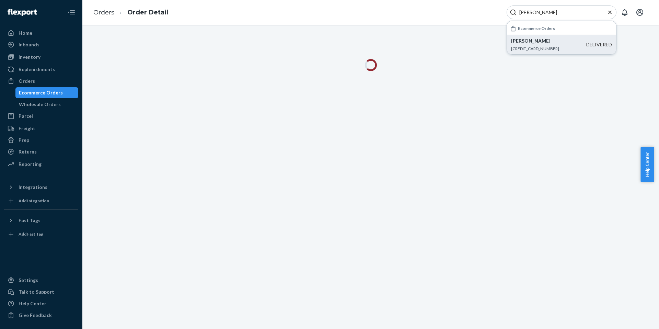 The image size is (659, 329). What do you see at coordinates (37, 69) in the screenshot?
I see `div: Replenishments` at bounding box center [37, 69].